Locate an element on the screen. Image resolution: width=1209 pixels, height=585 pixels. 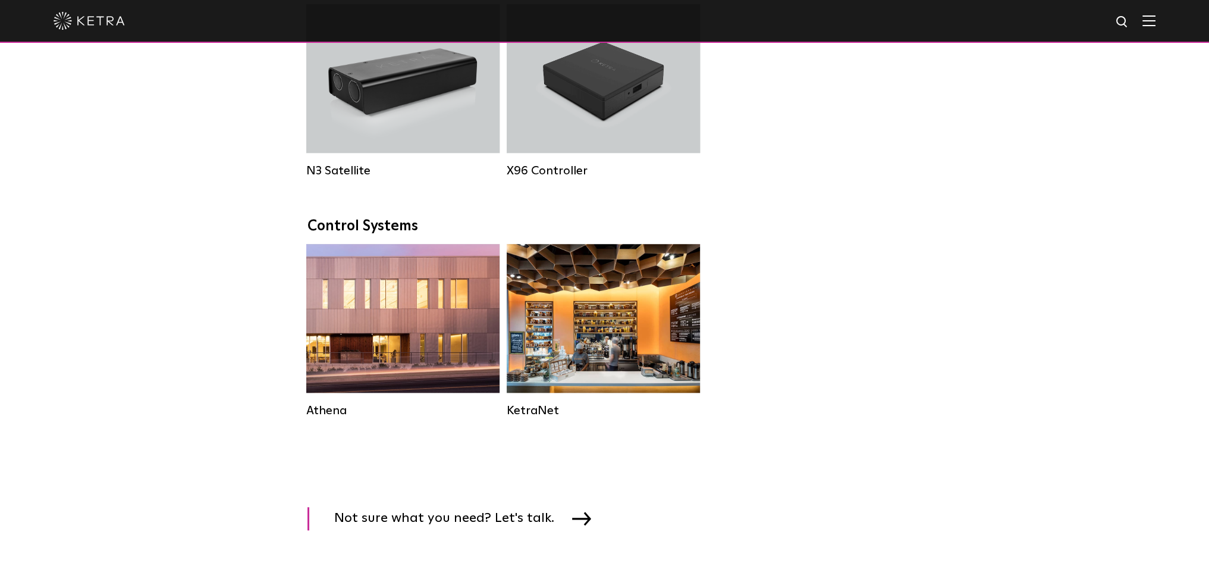
div: Athena is located at coordinates (403, 410).